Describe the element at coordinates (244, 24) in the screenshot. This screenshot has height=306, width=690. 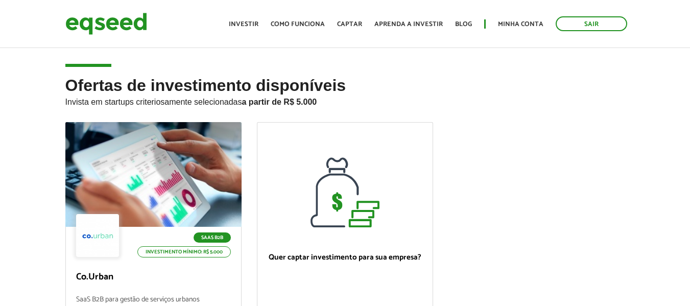
I see `a: Investir` at that location.